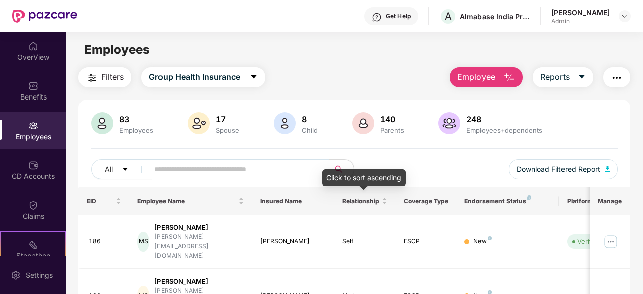 Image resolution: width=643 pixels, height=294 pixels. What do you see at coordinates (33, 126) in the screenshot?
I see `img: svg+xml;base64,PHN2ZyBpZD0iRW1wbG95ZWVzIiB4bWxucz0iaHR0cDovL3d3dy53My5vcmcvMjAwMC9zdmciIHdpZHRoPS...` at bounding box center [33, 126].